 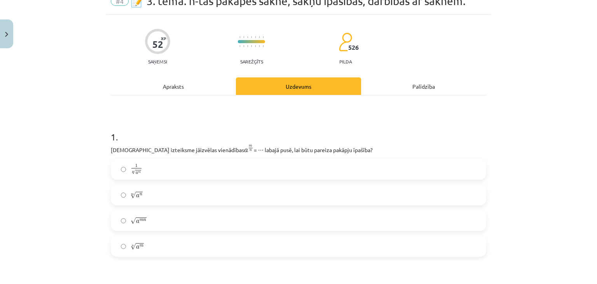 I want to click on div: Uzdevums, so click(x=299, y=86).